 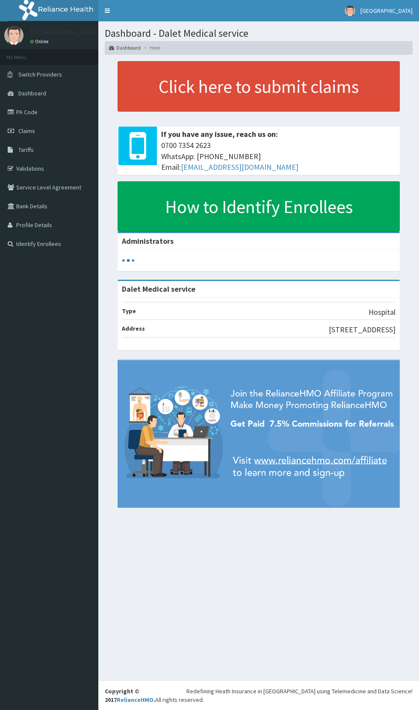 I want to click on a: How to Identify Enrollees, so click(x=259, y=206).